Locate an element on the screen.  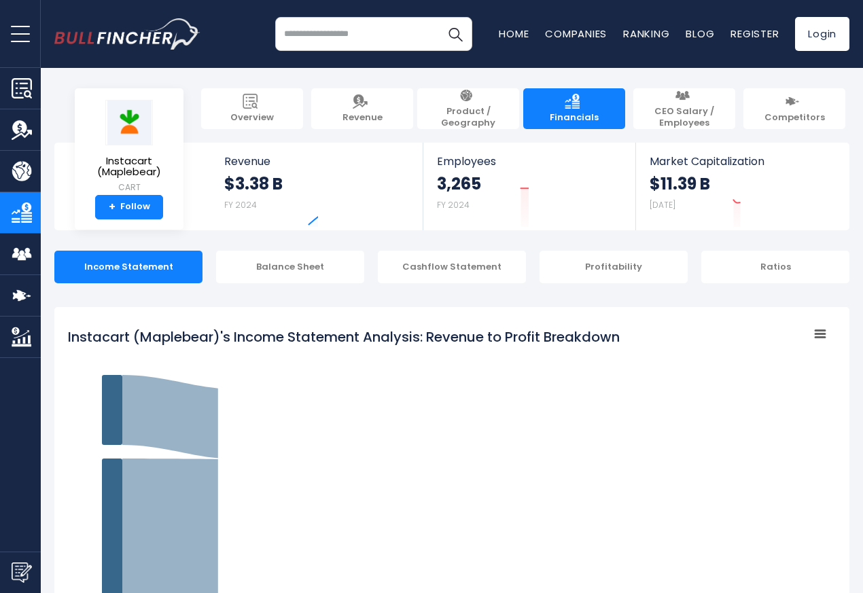
a: Home is located at coordinates (514, 33).